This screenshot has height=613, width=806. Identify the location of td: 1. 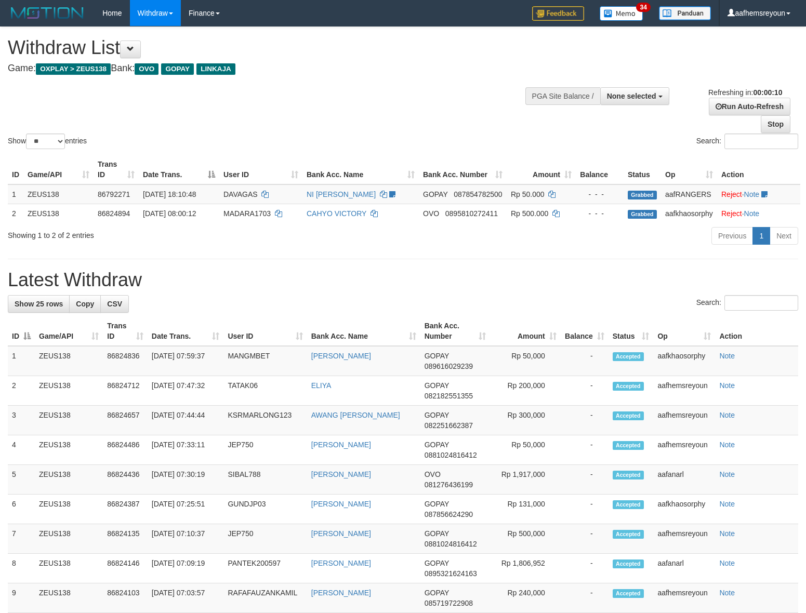
(21, 361).